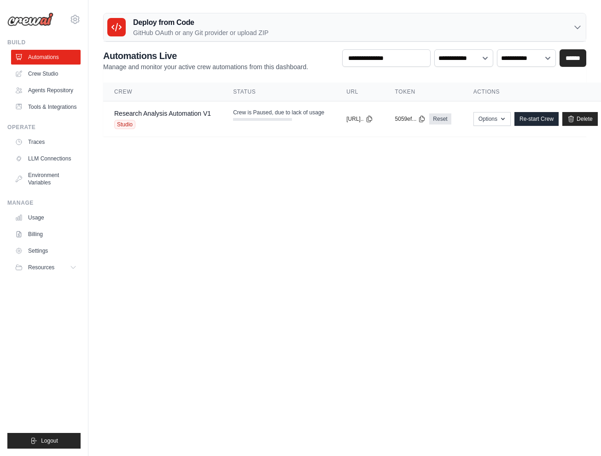 The image size is (601, 456). I want to click on button: Options, so click(492, 119).